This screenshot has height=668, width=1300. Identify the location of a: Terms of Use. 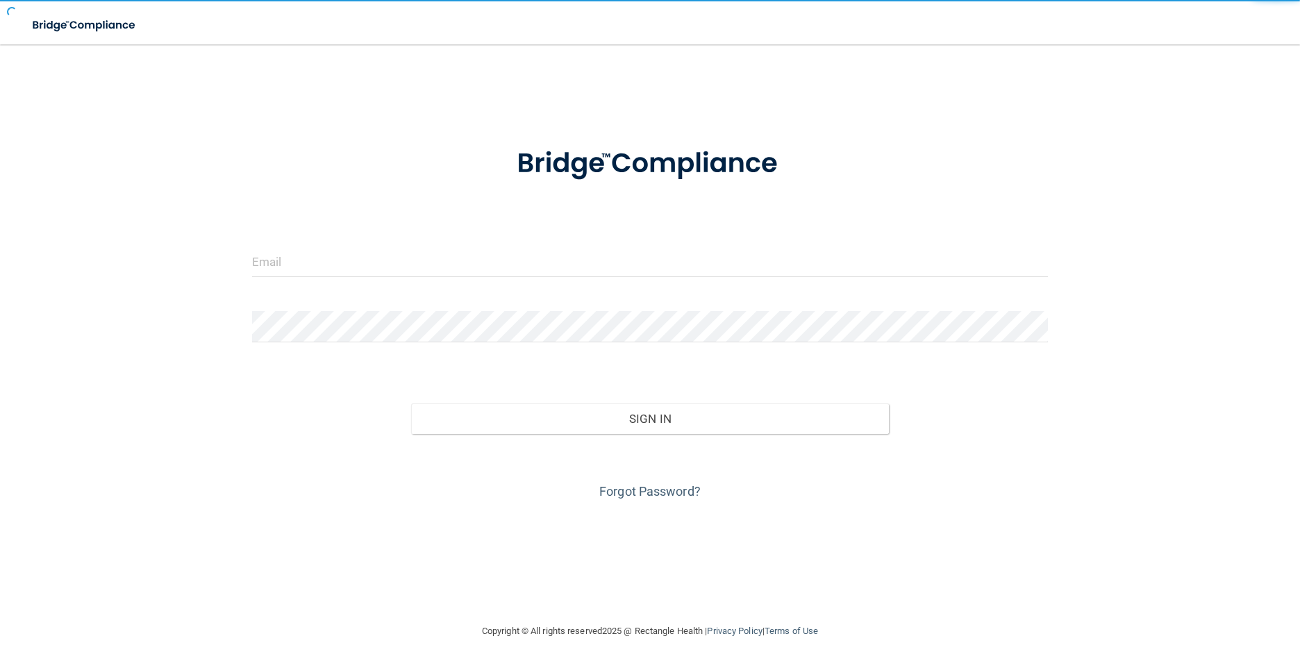
(791, 631).